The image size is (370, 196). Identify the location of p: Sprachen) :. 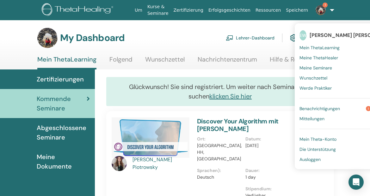
(219, 171).